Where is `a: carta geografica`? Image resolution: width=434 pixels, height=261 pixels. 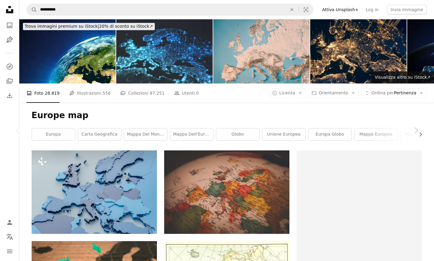 a: carta geografica is located at coordinates (99, 134).